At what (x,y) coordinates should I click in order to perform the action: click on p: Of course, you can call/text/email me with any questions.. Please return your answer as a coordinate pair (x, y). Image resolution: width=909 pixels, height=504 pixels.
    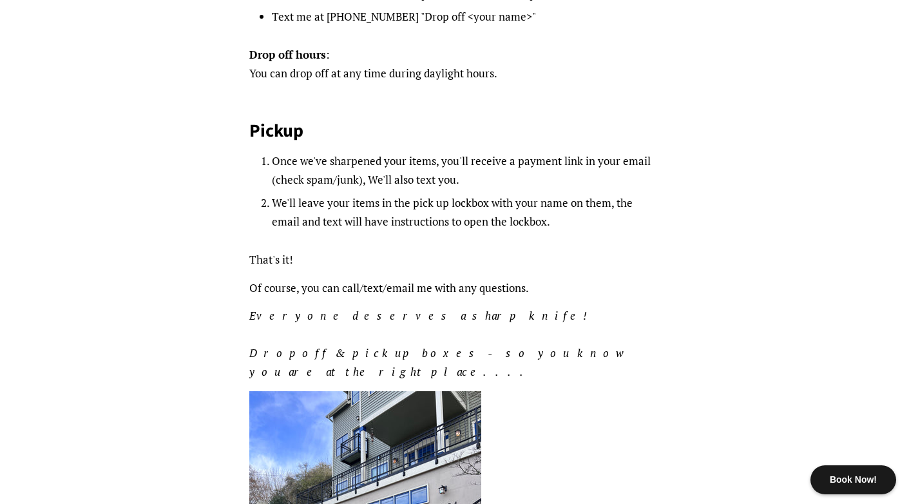
    Looking at the image, I should click on (454, 288).